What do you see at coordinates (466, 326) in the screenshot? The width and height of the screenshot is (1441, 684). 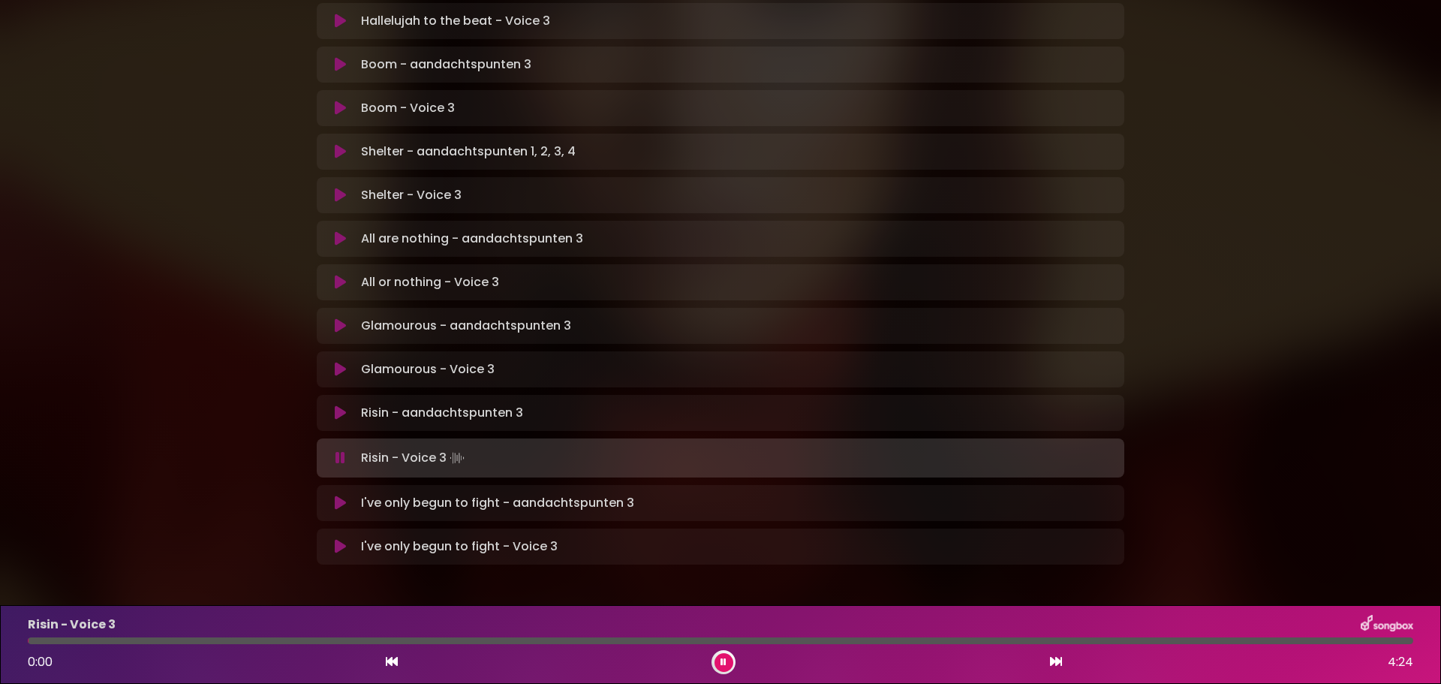 I see `p: Glamourous - aandachtspunten 3` at bounding box center [466, 326].